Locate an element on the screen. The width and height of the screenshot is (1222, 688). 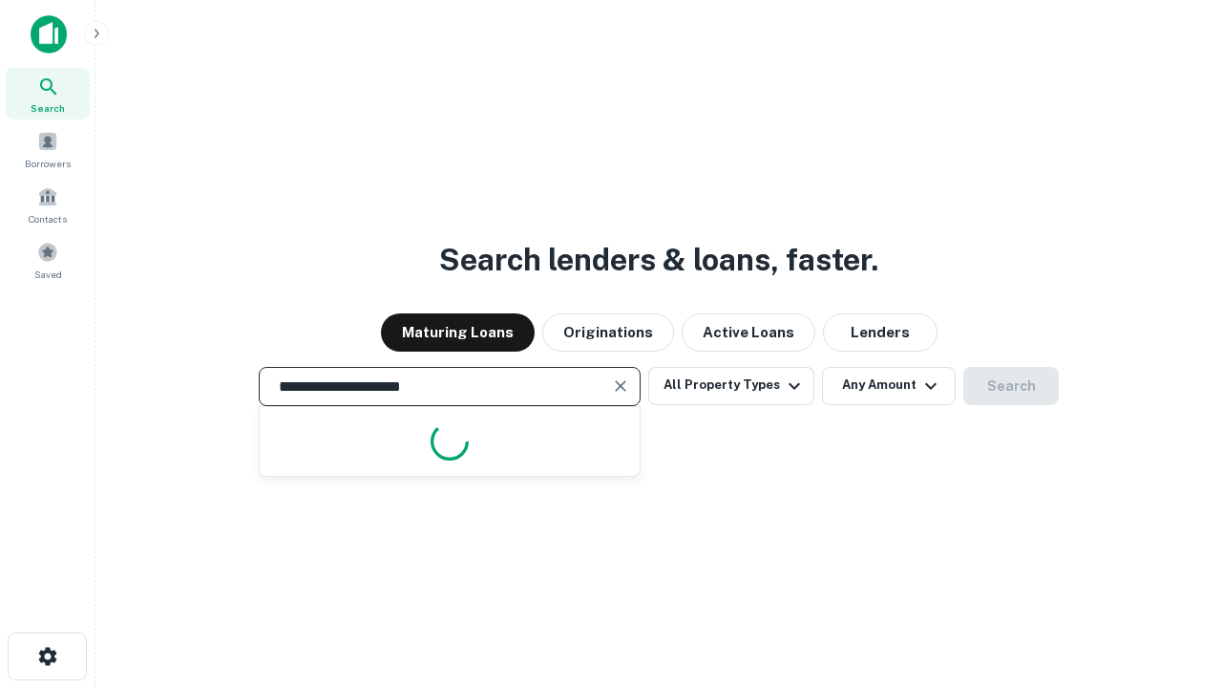
span: Saved is located at coordinates (48, 274).